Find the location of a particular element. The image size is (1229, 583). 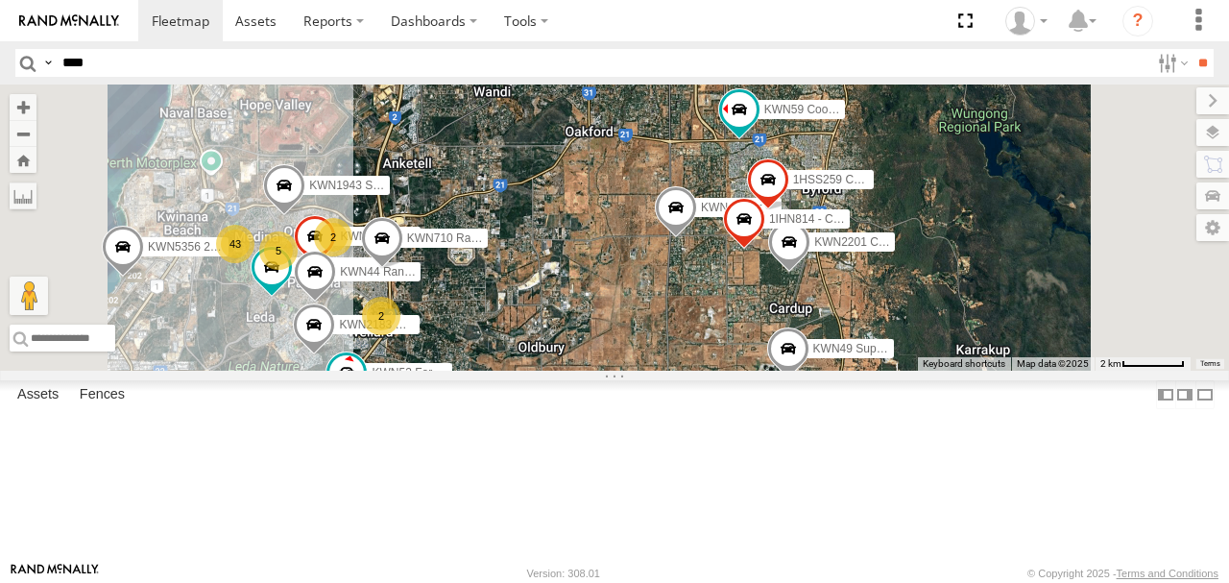

label: Hide Summary Table is located at coordinates (1205, 394).